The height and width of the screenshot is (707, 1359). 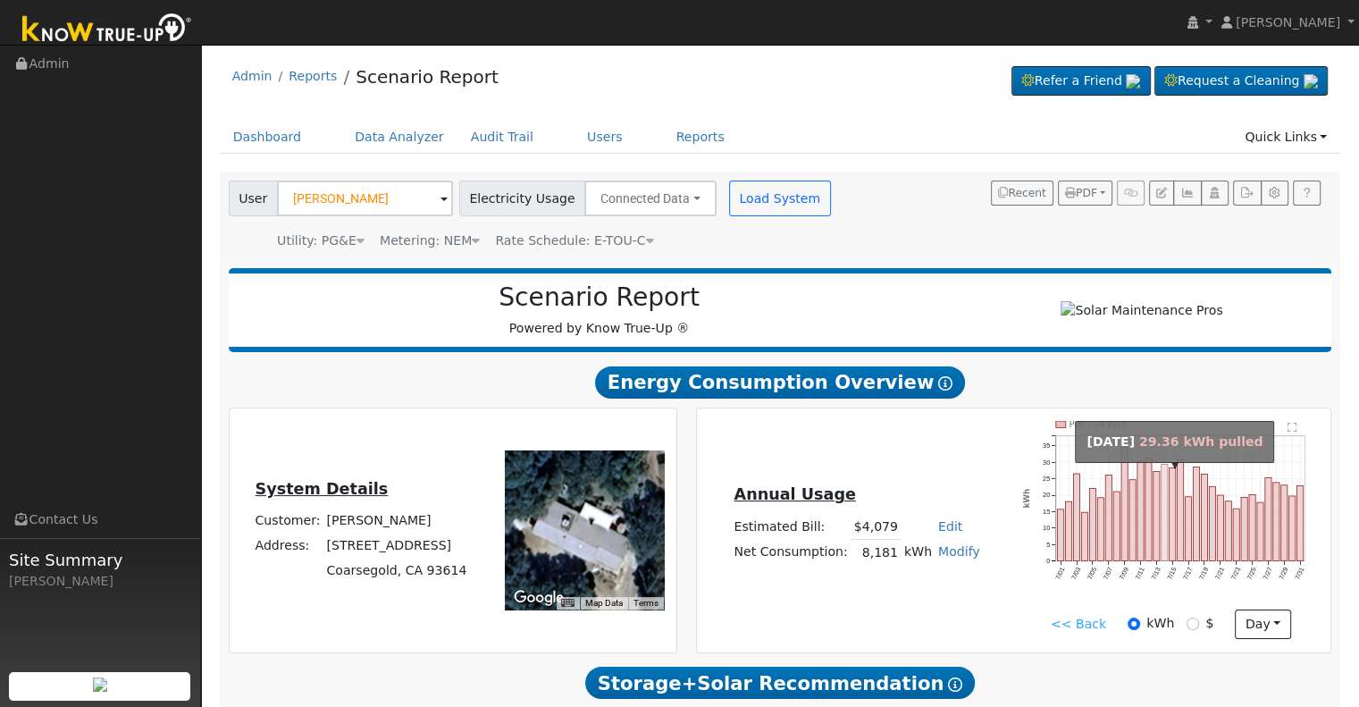 I want to click on text: 7/29, so click(x=1284, y=573).